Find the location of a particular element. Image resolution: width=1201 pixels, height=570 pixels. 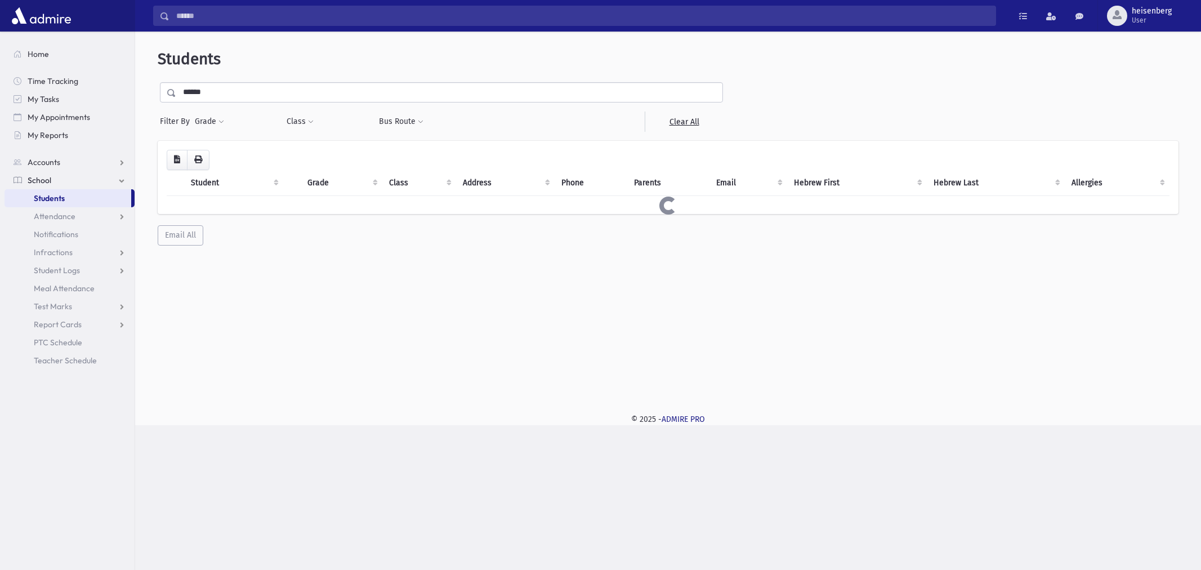

th: Parents is located at coordinates (668, 183).